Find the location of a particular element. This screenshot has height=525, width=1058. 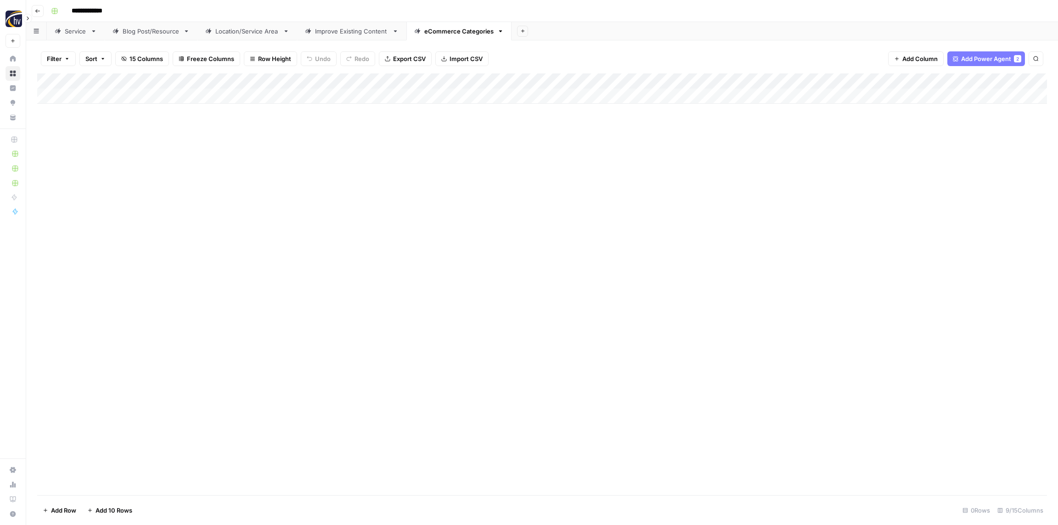

div: Improve Existing Content is located at coordinates (352, 31).